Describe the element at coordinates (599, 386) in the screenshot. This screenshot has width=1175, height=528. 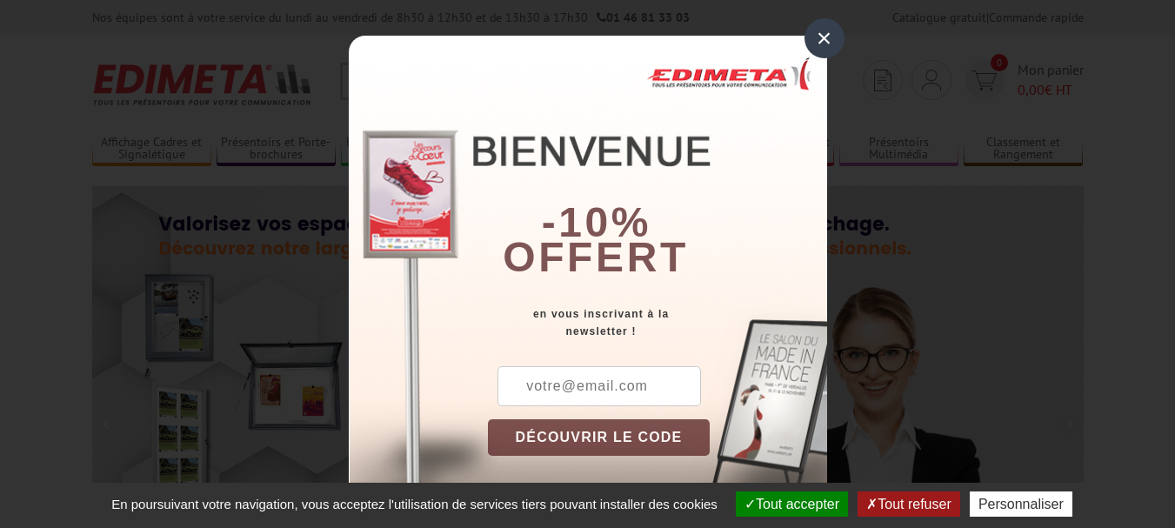
I see `input: votre@email.com` at that location.